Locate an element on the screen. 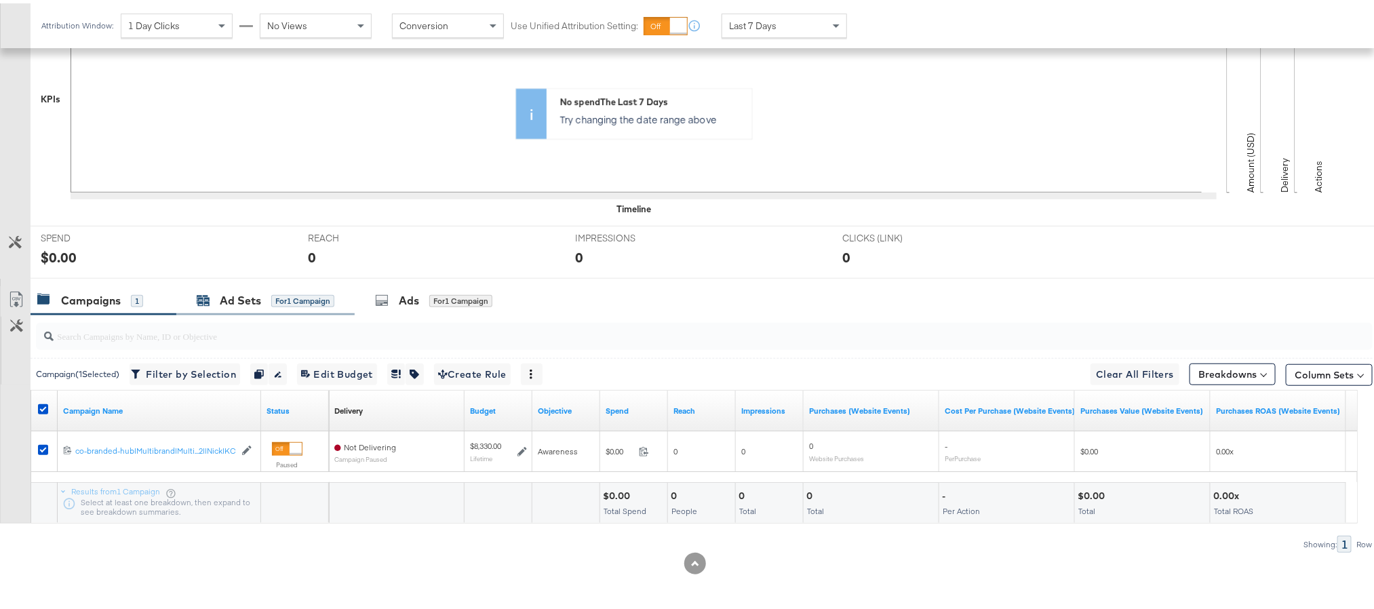 The image size is (1374, 609). div: Ad Sets is located at coordinates (240, 297).